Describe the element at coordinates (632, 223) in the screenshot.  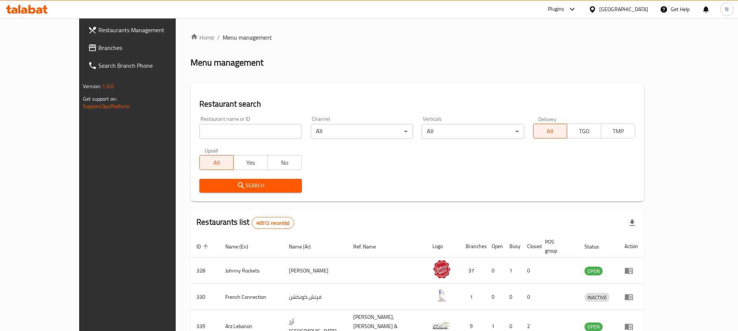
I see `div: Export file` at that location.